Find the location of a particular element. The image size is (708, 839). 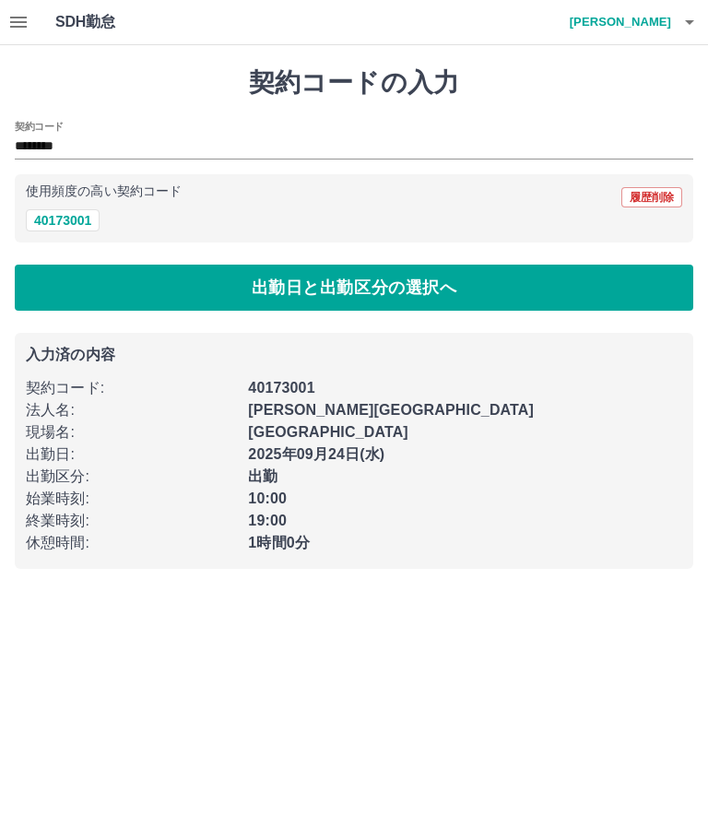

p: 始業時刻 : is located at coordinates (131, 499).